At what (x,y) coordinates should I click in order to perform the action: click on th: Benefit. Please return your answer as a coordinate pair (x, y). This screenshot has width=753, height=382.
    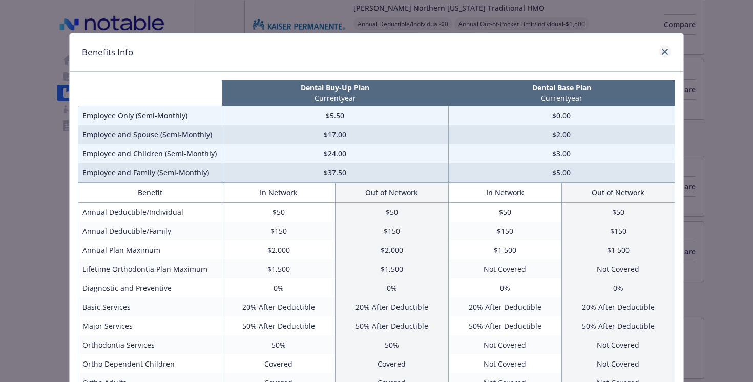
    Looking at the image, I should click on (150, 193).